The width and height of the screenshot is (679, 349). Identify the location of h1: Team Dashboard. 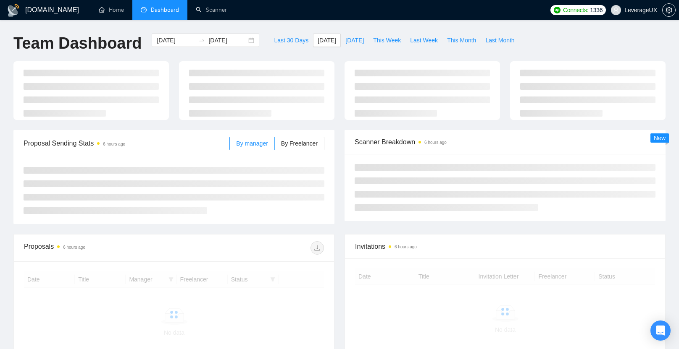
(77, 43).